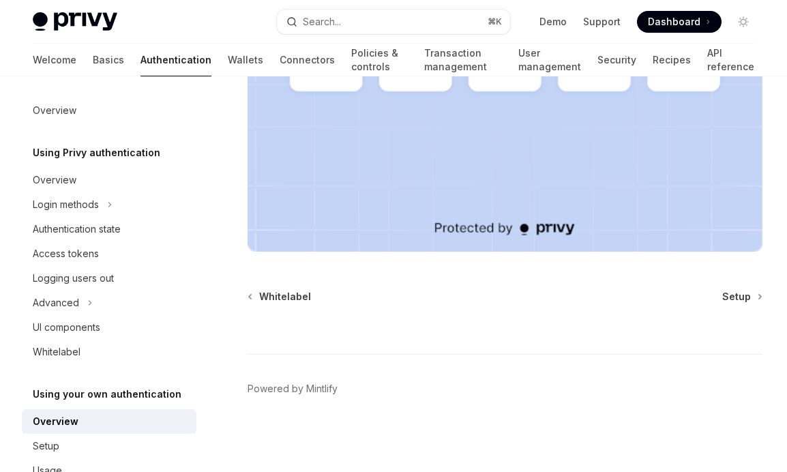  What do you see at coordinates (743, 22) in the screenshot?
I see `button: Toggle dark mode` at bounding box center [743, 22].